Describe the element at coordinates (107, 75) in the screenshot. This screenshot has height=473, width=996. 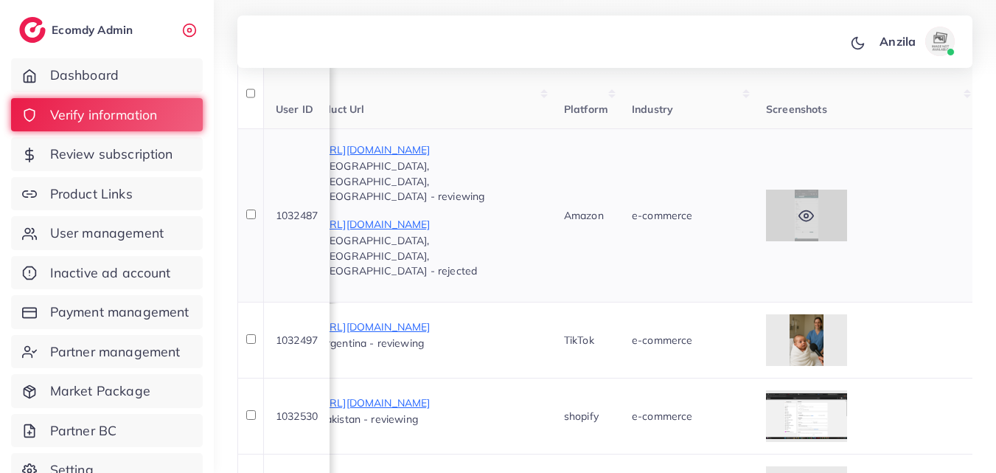
I see `a: Dashboard` at that location.